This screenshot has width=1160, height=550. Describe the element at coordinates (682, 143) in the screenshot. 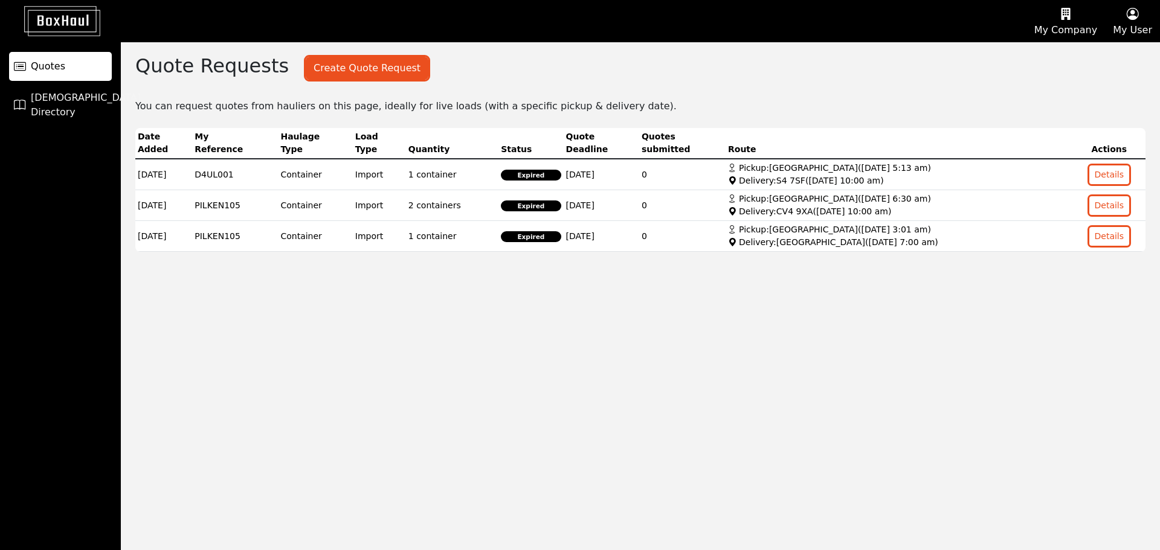

I see `th: Quotes submitted` at that location.